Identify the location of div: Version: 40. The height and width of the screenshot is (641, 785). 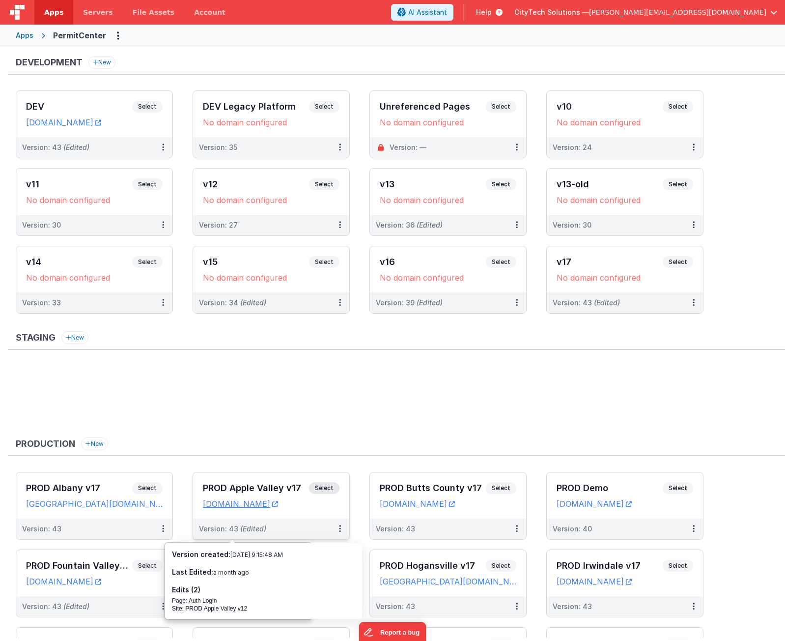
(572, 529).